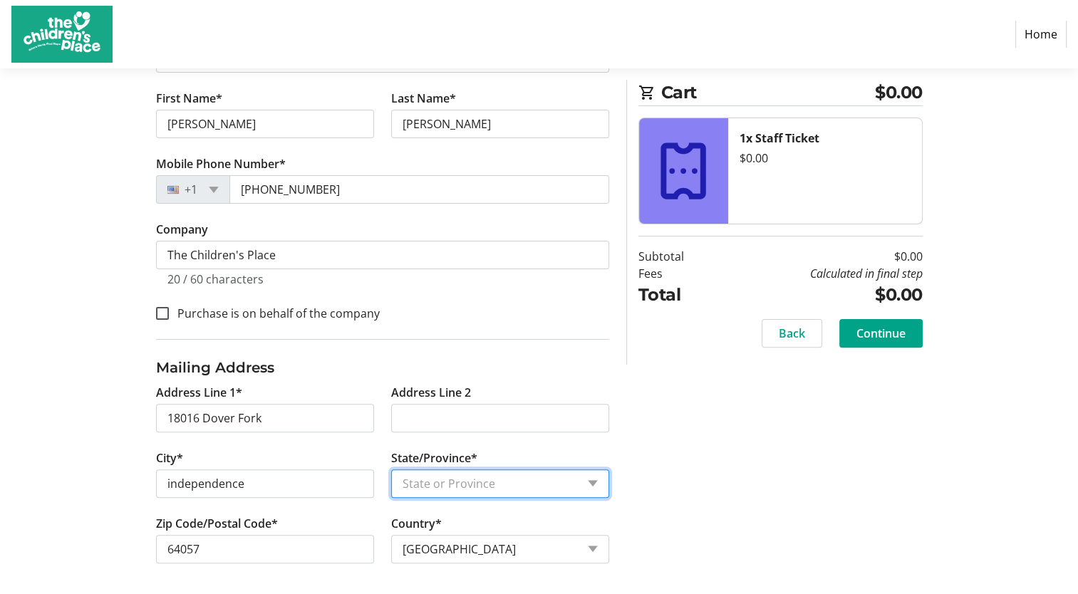 This screenshot has height=594, width=1078. Describe the element at coordinates (434, 458) in the screenshot. I see `label: State/Province*` at that location.